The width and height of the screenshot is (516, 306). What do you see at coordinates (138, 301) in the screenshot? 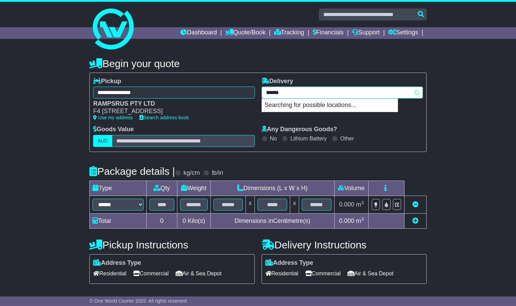
I see `span: © One World Courier 2025. All rights reserved.` at bounding box center [138, 301].